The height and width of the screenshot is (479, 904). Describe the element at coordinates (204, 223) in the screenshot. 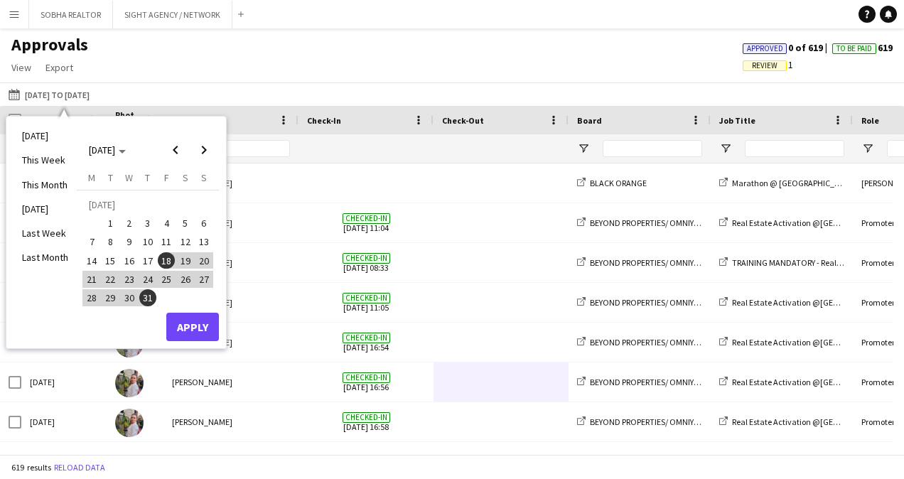

I see `button: 06-07-2025` at that location.